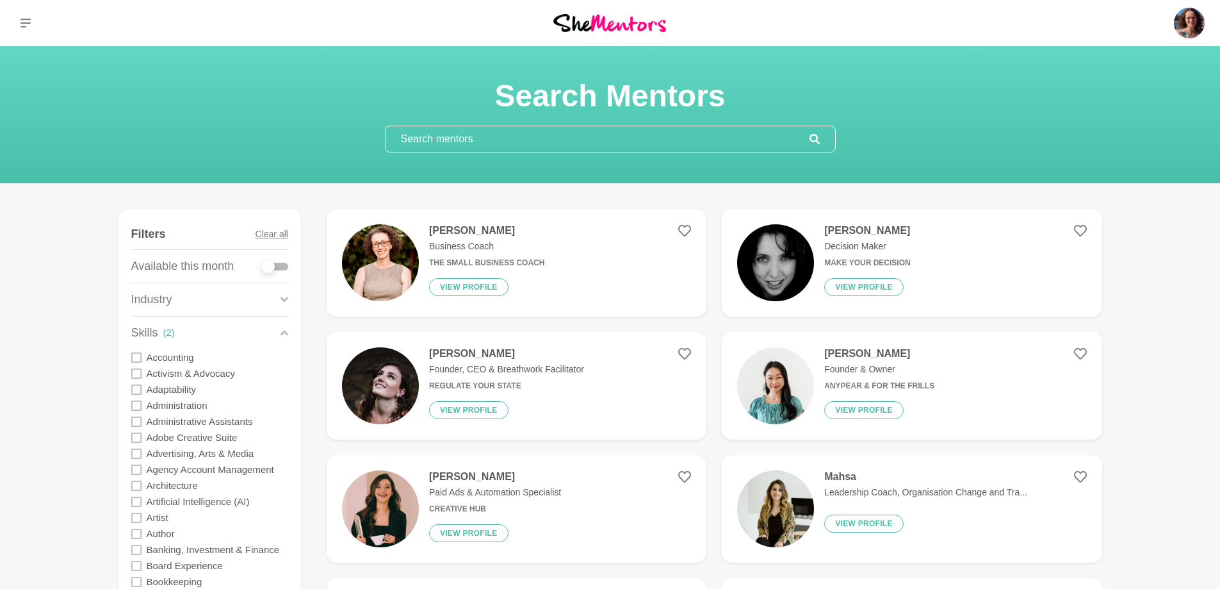  What do you see at coordinates (177, 405) in the screenshot?
I see `label: Administration` at bounding box center [177, 405].